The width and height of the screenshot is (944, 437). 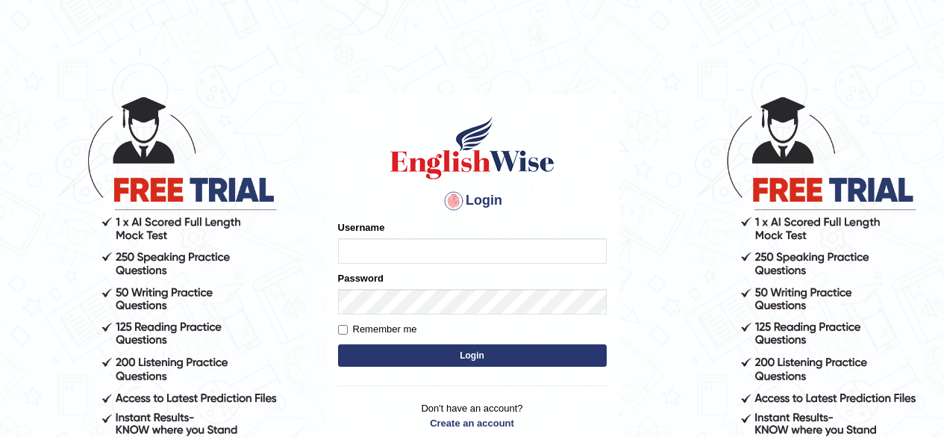 What do you see at coordinates (343, 329) in the screenshot?
I see `input: Remember me` at bounding box center [343, 329].